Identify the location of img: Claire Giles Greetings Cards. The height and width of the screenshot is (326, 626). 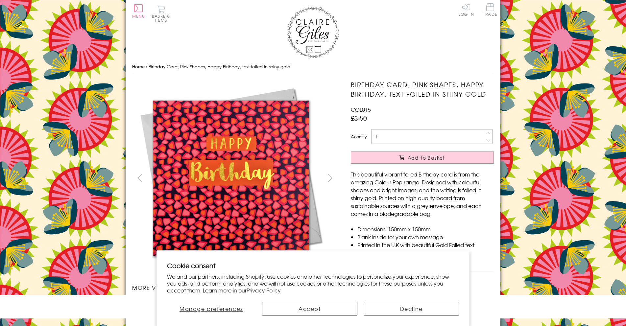
(313, 33).